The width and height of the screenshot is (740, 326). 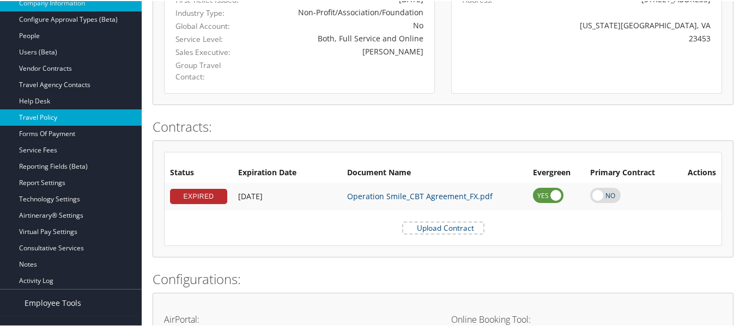 What do you see at coordinates (198, 196) in the screenshot?
I see `div: EXPIRED` at bounding box center [198, 196].